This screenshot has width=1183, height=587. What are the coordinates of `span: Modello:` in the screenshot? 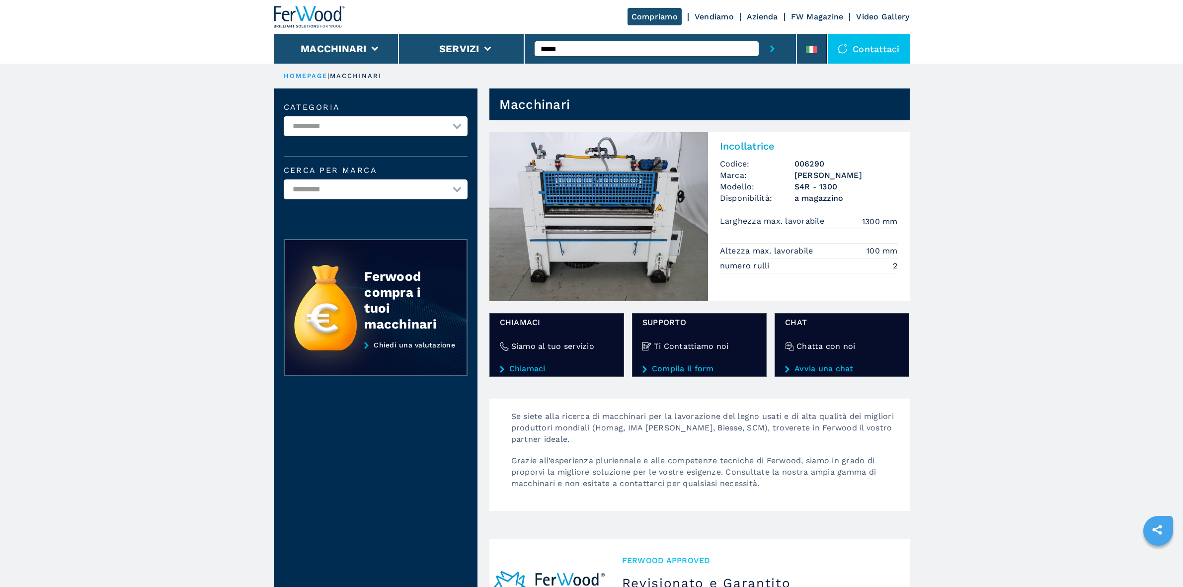 It's located at (757, 186).